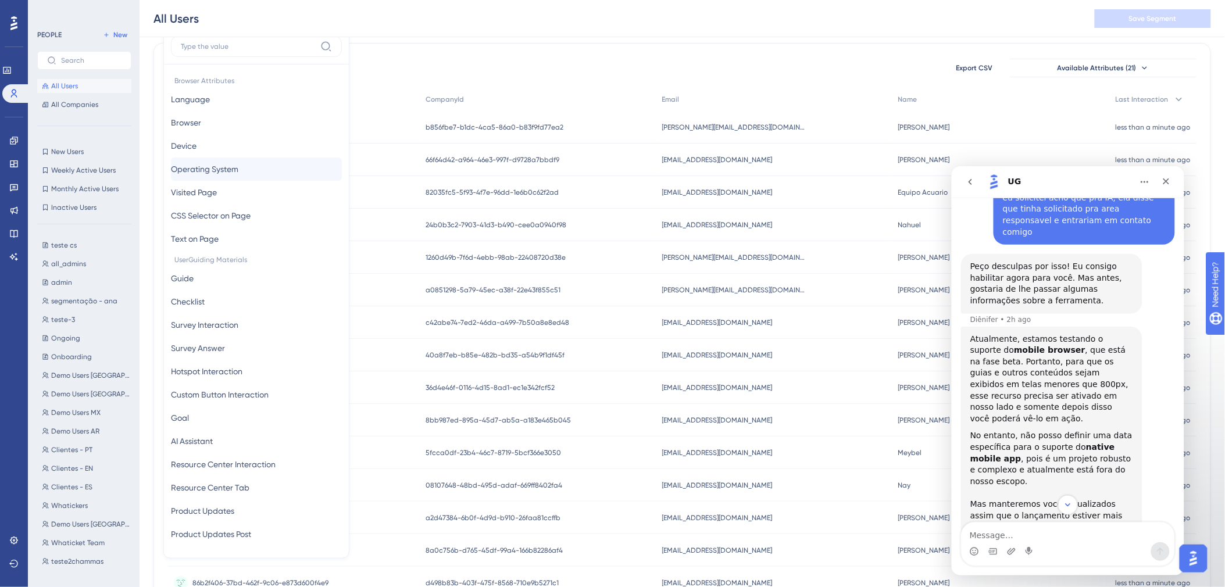 The image size is (1225, 587). Describe the element at coordinates (195, 239) in the screenshot. I see `span: Text on Page` at that location.